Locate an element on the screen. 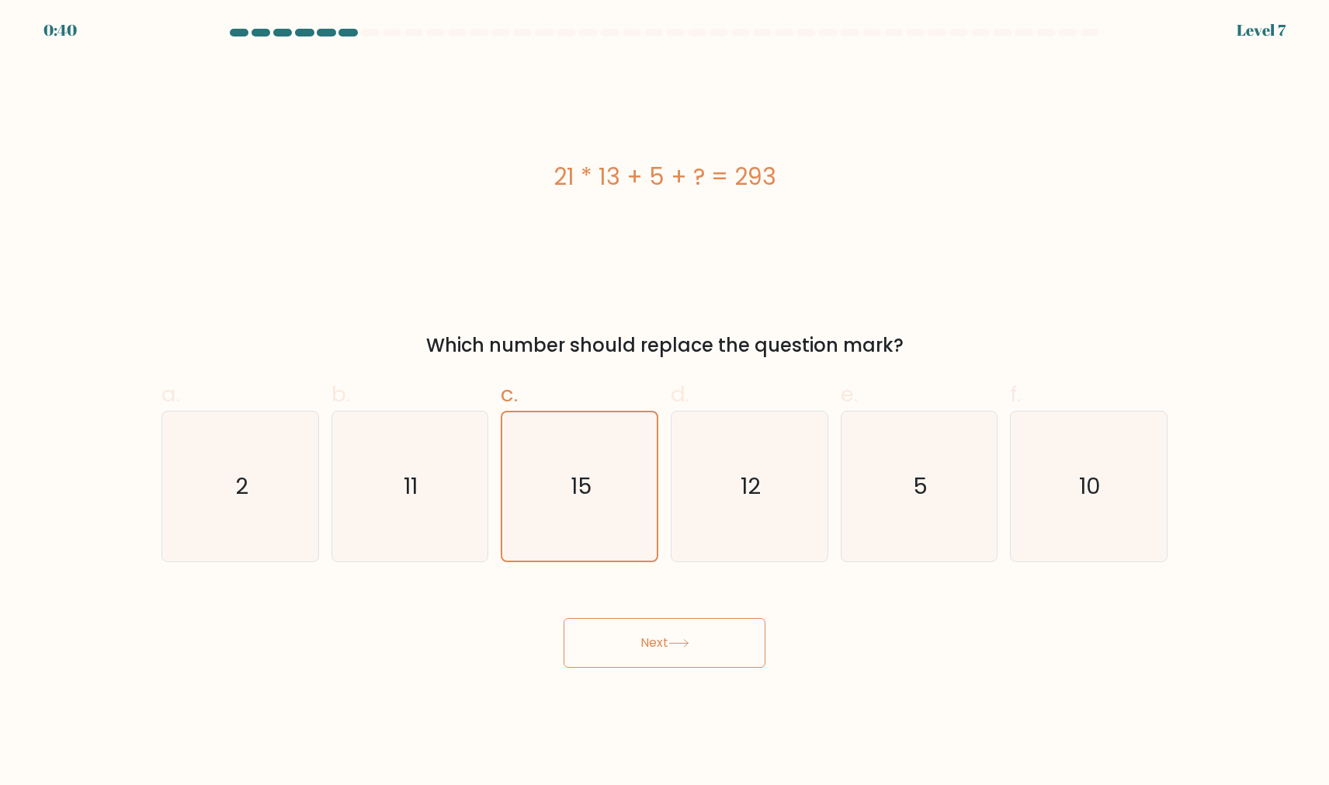  text: 10 is located at coordinates (1091, 486).